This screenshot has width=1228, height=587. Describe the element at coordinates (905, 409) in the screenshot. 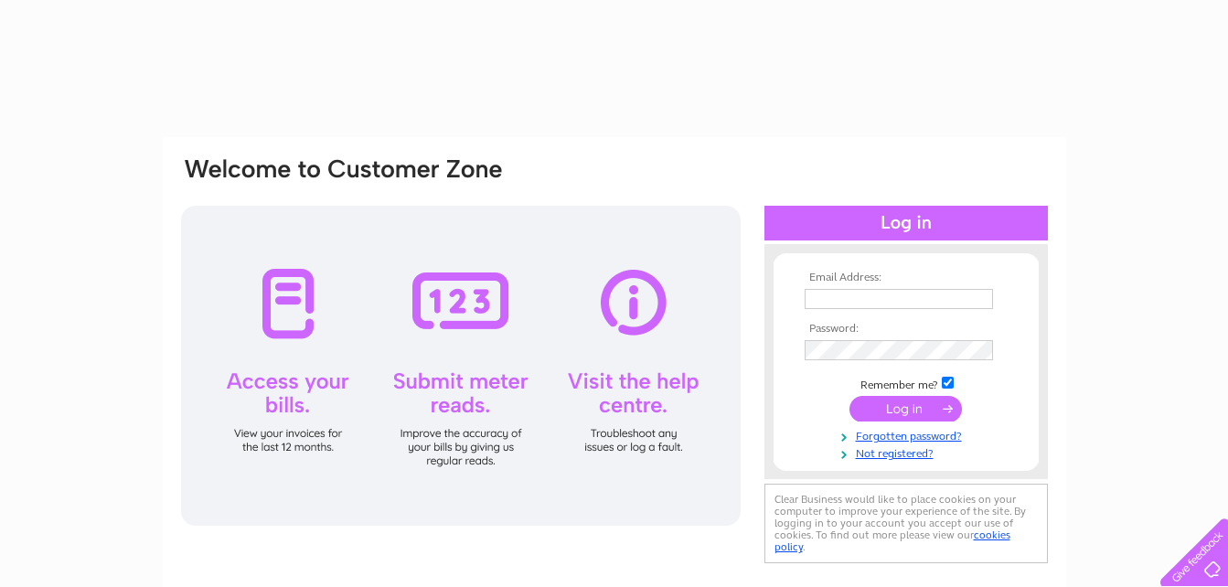

I see `input: Submit` at that location.